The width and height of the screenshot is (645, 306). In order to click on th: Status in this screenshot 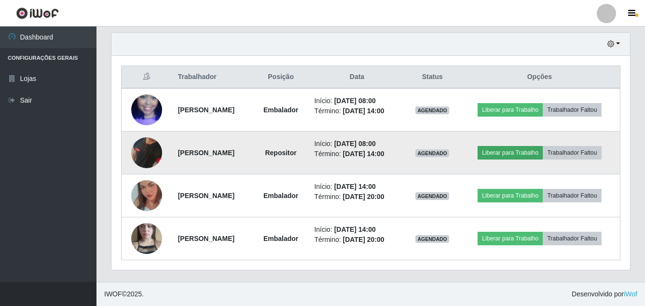, I will do `click(432, 77)`.